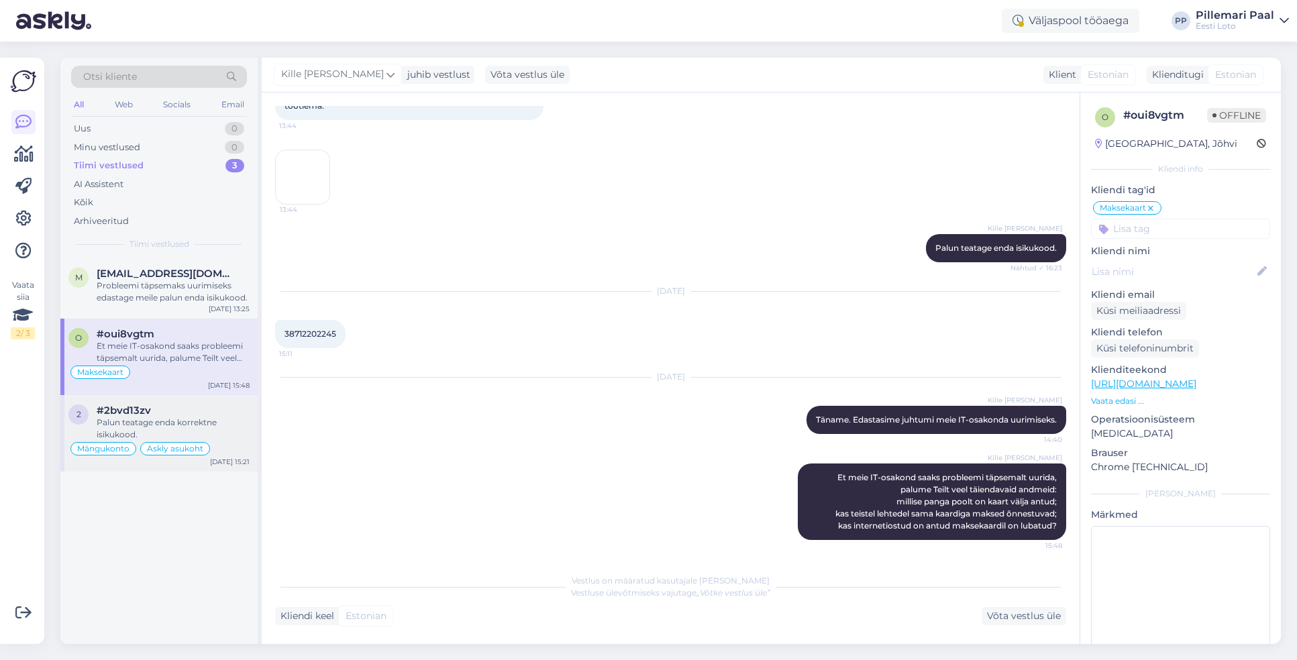 The image size is (1297, 660). What do you see at coordinates (233, 105) in the screenshot?
I see `div: Email` at bounding box center [233, 105].